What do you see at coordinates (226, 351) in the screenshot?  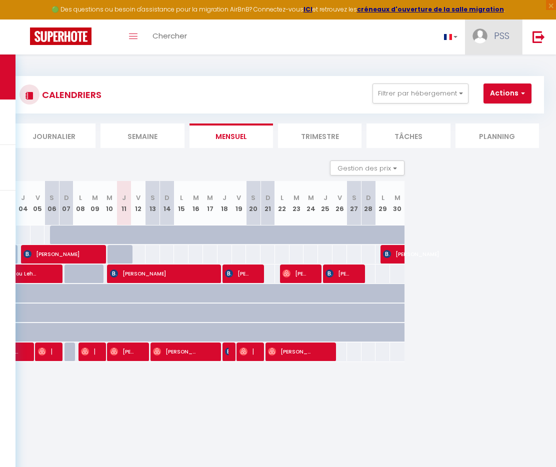 I see `span: AGENCE FOSFOR` at bounding box center [226, 351].